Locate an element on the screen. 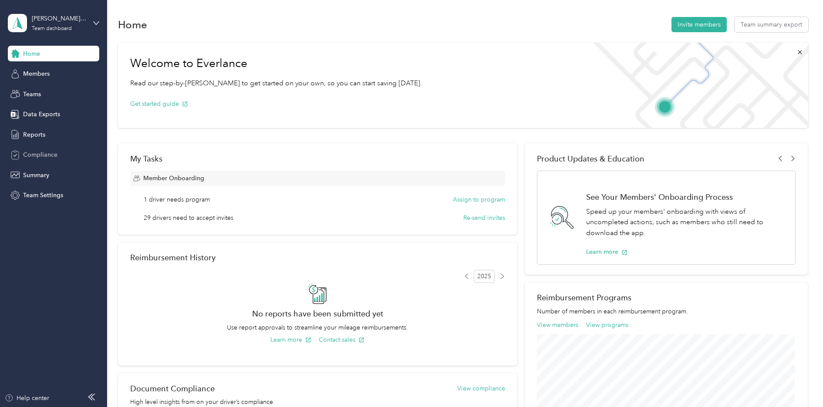  h2: No reports have been submitted yet is located at coordinates (318, 314).